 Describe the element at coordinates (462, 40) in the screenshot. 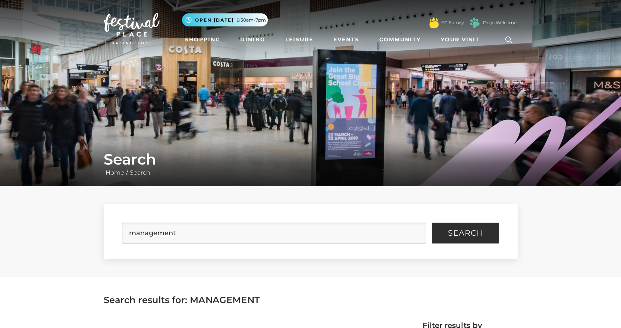

I see `a: Your Visit` at that location.